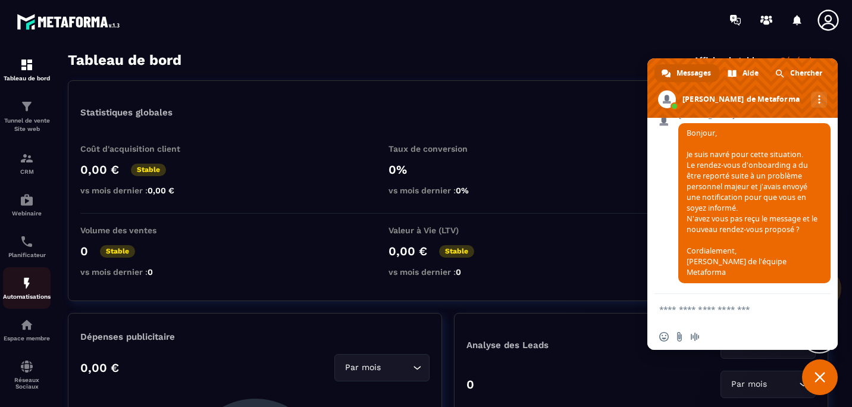  Describe the element at coordinates (27, 213) in the screenshot. I see `p: Webinaire` at that location.